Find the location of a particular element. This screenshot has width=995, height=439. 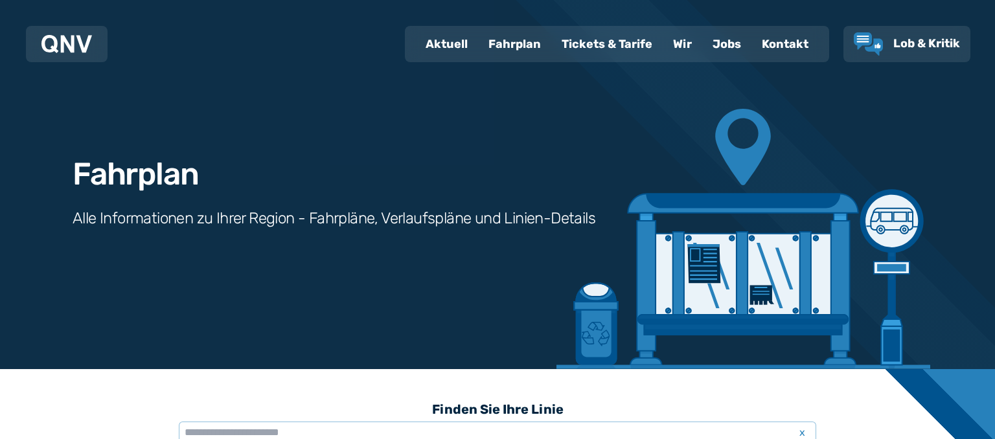

a: Kontakt is located at coordinates (785, 44).